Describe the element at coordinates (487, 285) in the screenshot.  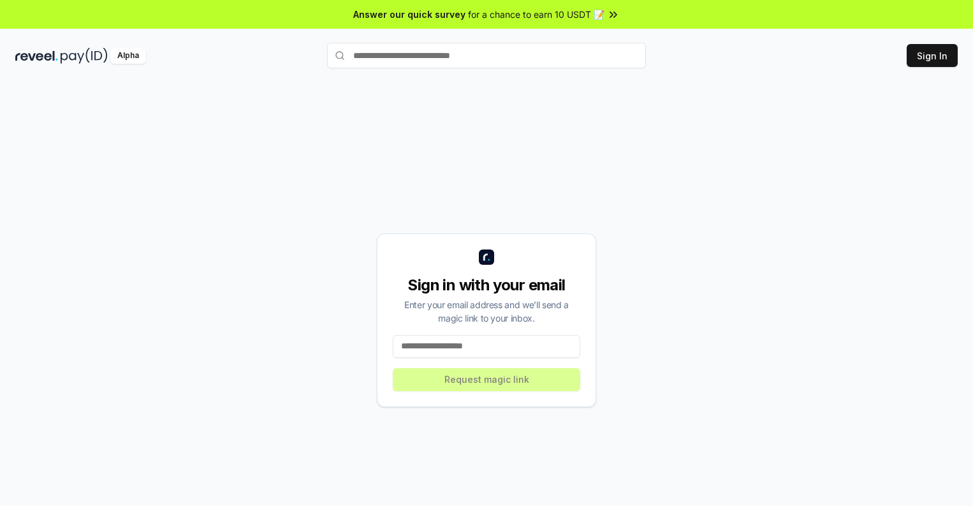
I see `div: Sign in with your email` at that location.